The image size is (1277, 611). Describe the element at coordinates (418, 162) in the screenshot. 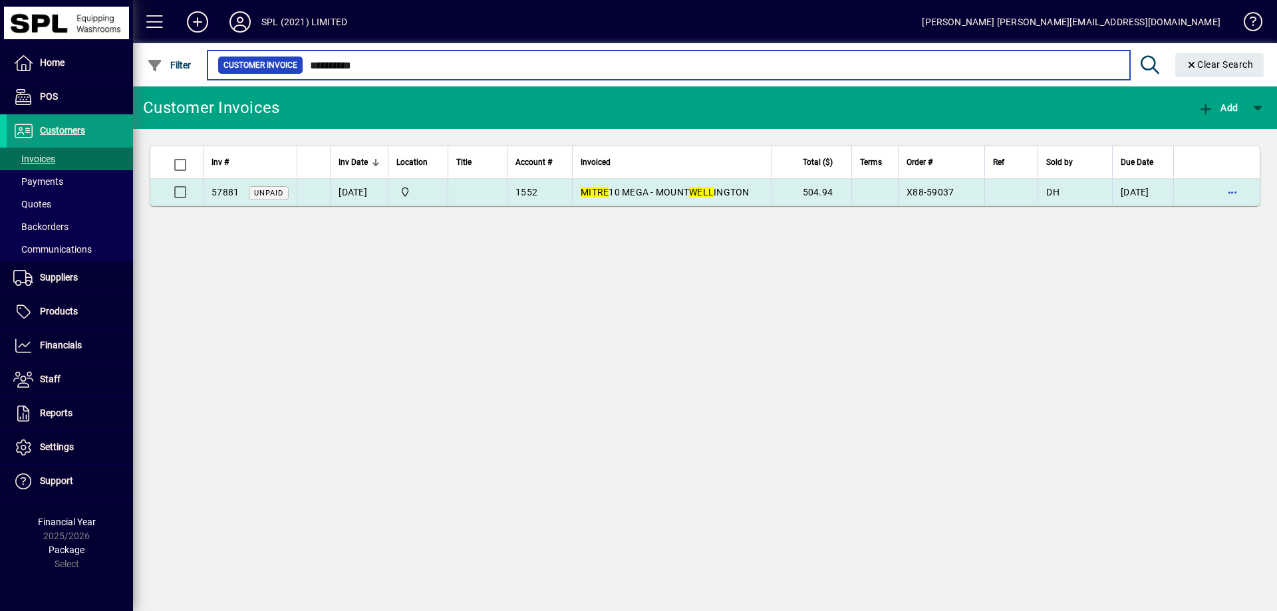

I see `div: Location` at that location.